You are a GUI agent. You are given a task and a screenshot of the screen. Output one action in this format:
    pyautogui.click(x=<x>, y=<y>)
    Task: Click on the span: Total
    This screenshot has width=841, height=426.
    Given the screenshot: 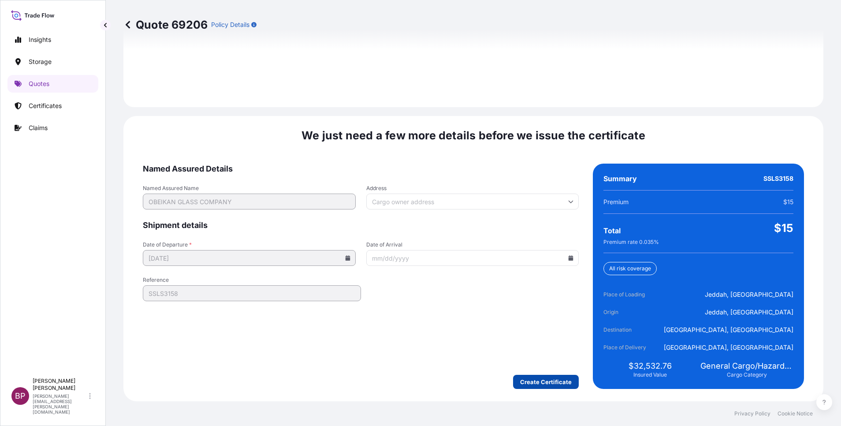 What is the action you would take?
    pyautogui.click(x=612, y=230)
    